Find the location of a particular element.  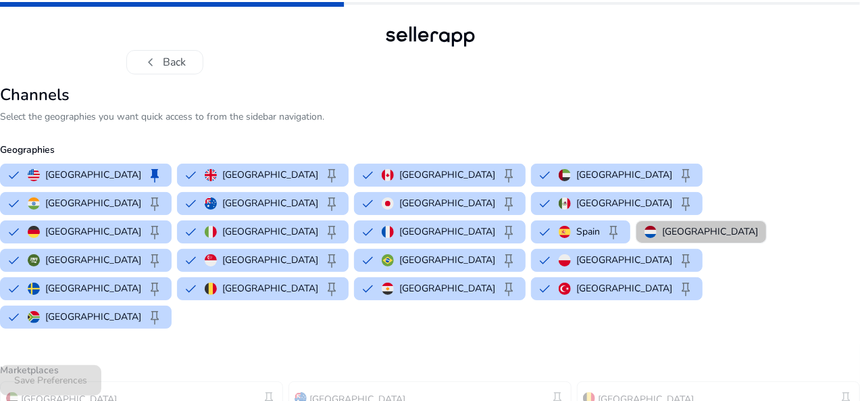

img: ca.svg is located at coordinates (388, 175).